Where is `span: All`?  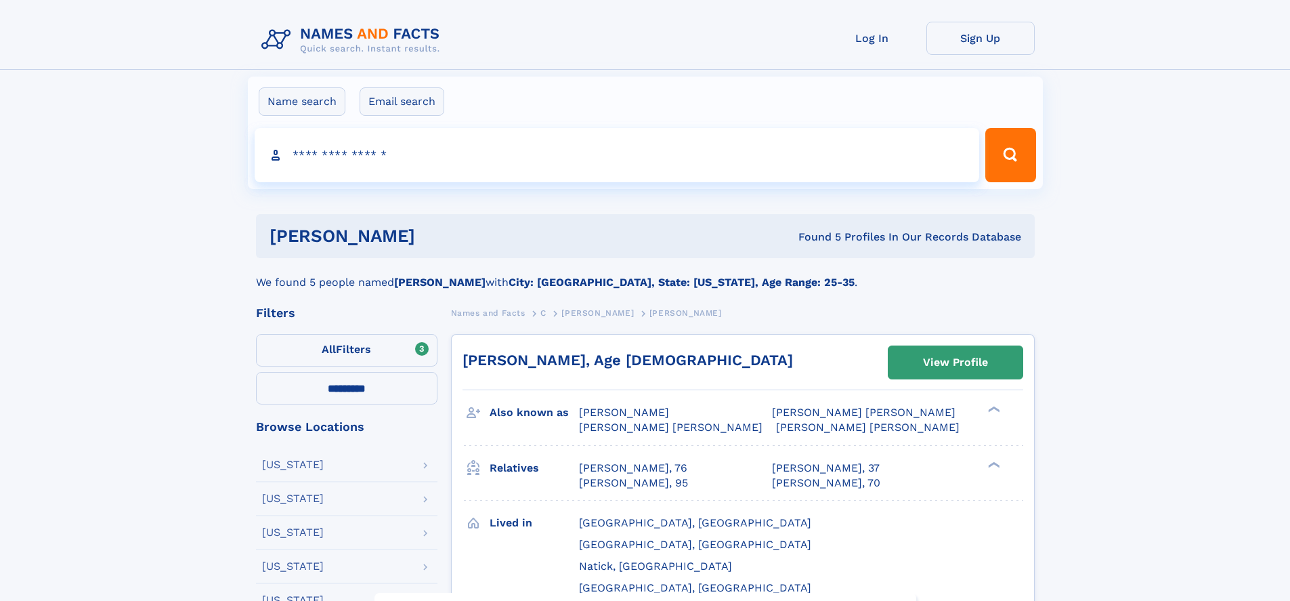
span: All is located at coordinates (328, 349).